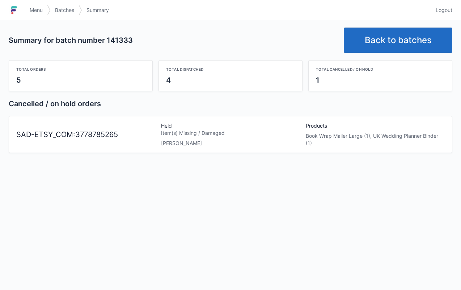  Describe the element at coordinates (86, 134) in the screenshot. I see `div: SAD-ETSY_COM:3778785265` at that location.